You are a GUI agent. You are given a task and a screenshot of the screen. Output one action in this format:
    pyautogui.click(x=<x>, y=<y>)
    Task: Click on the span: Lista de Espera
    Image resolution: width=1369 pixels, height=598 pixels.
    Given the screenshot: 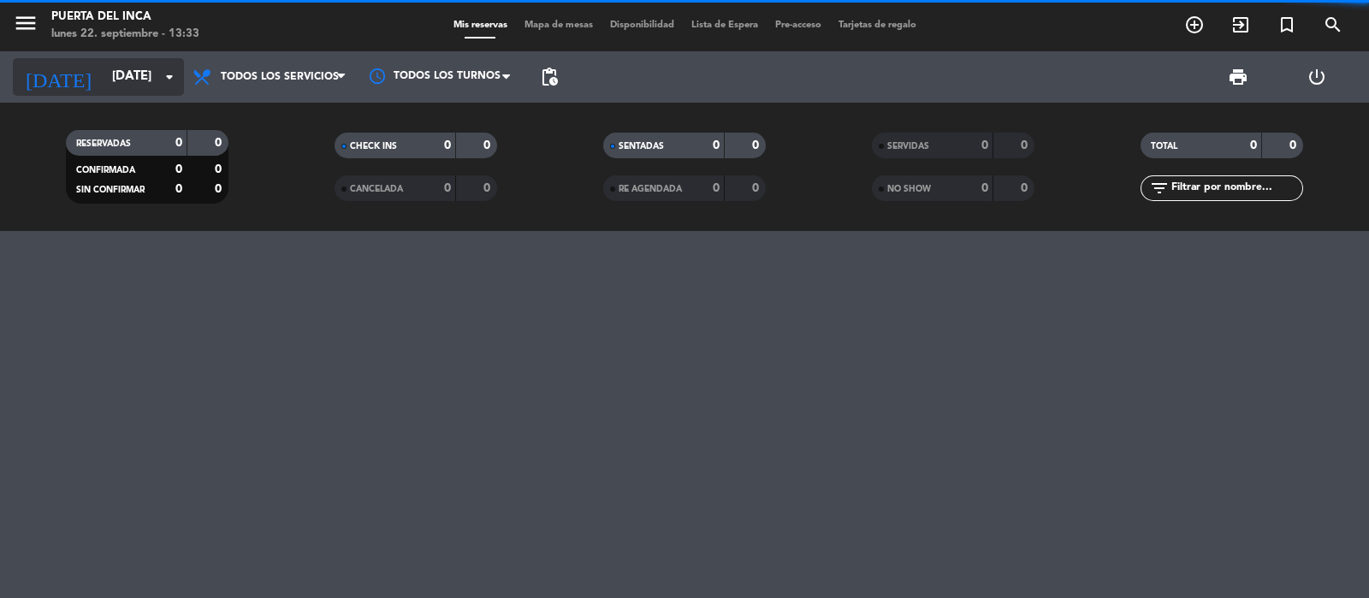 What is the action you would take?
    pyautogui.click(x=725, y=25)
    